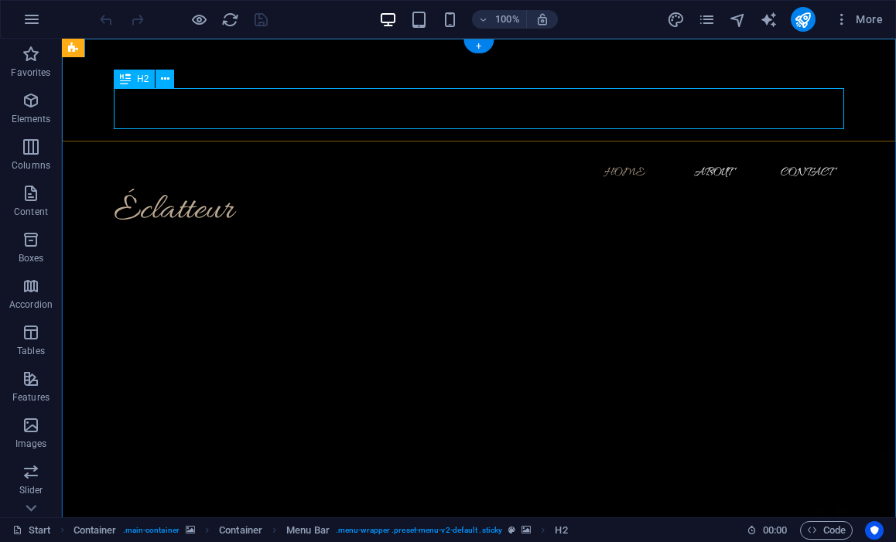  What do you see at coordinates (31, 212) in the screenshot?
I see `p: Content` at bounding box center [31, 212].